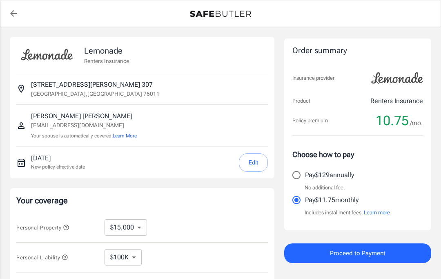  I want to click on div: Order summary, so click(358, 51).